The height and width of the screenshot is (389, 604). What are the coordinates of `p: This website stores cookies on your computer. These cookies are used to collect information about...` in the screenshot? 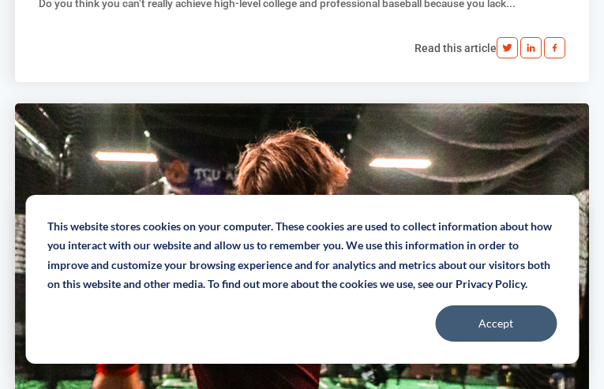 It's located at (302, 256).